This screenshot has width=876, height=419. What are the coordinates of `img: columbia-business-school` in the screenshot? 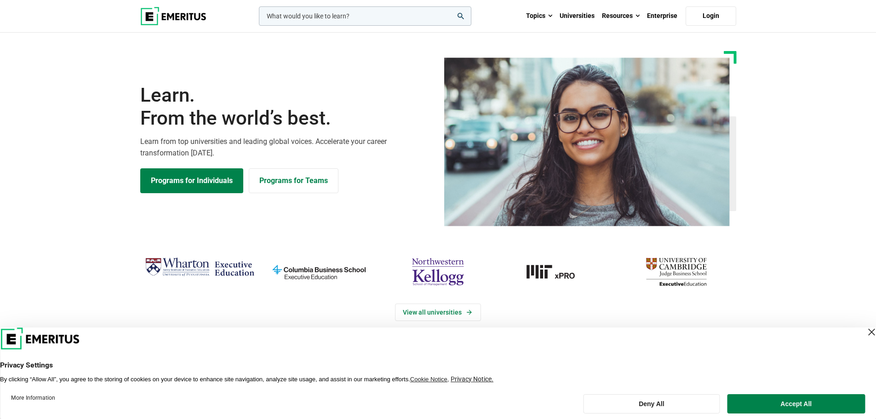 It's located at (319, 272).